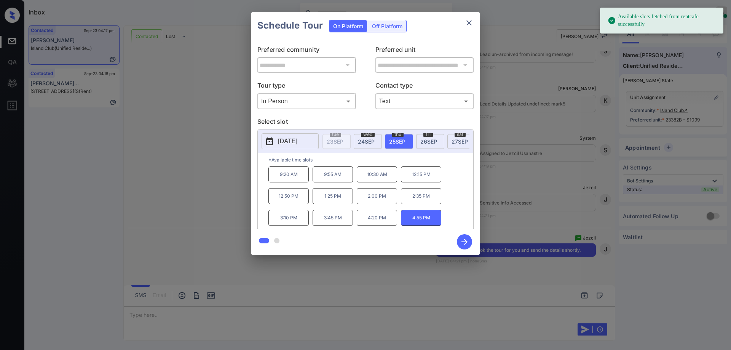  I want to click on div: Off Platform, so click(387, 26).